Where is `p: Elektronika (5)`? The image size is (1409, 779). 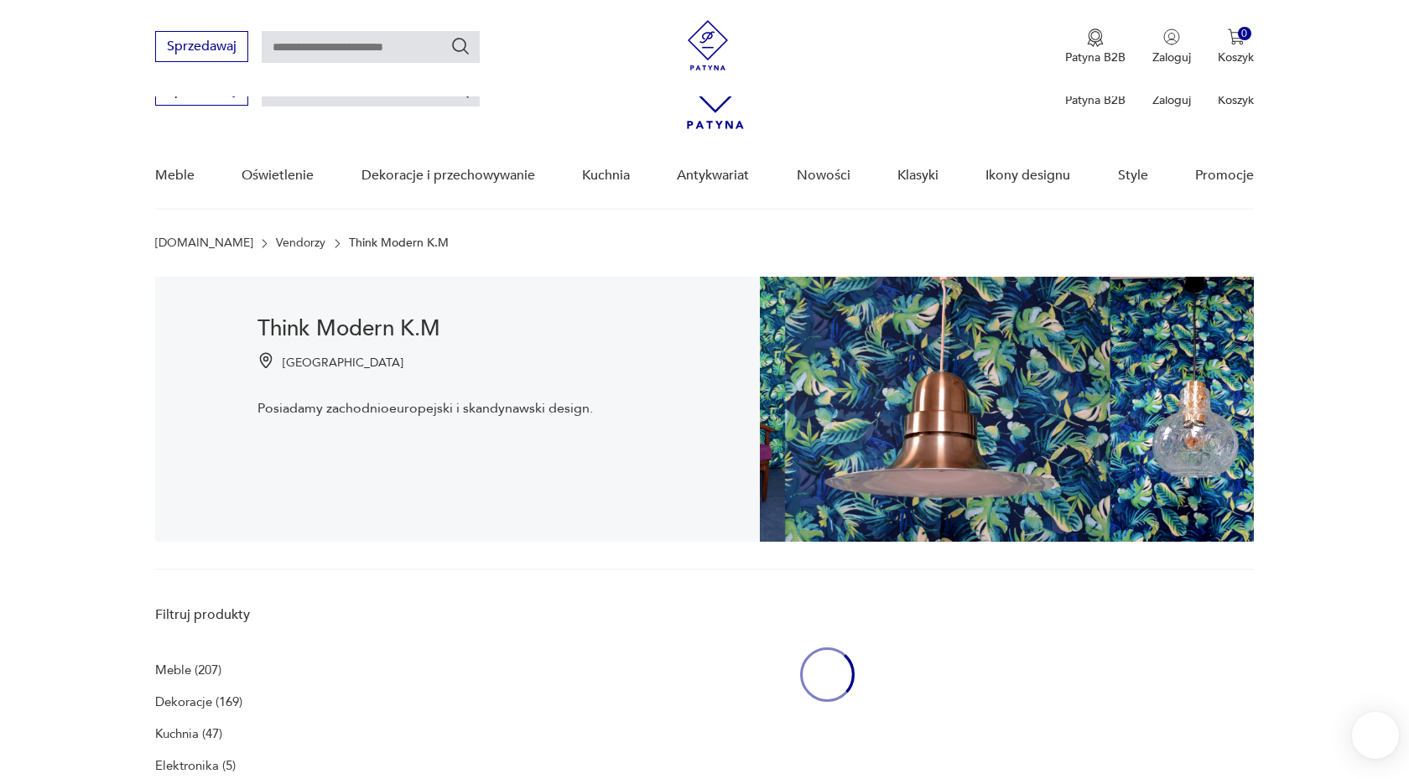 p: Elektronika (5) is located at coordinates (195, 766).